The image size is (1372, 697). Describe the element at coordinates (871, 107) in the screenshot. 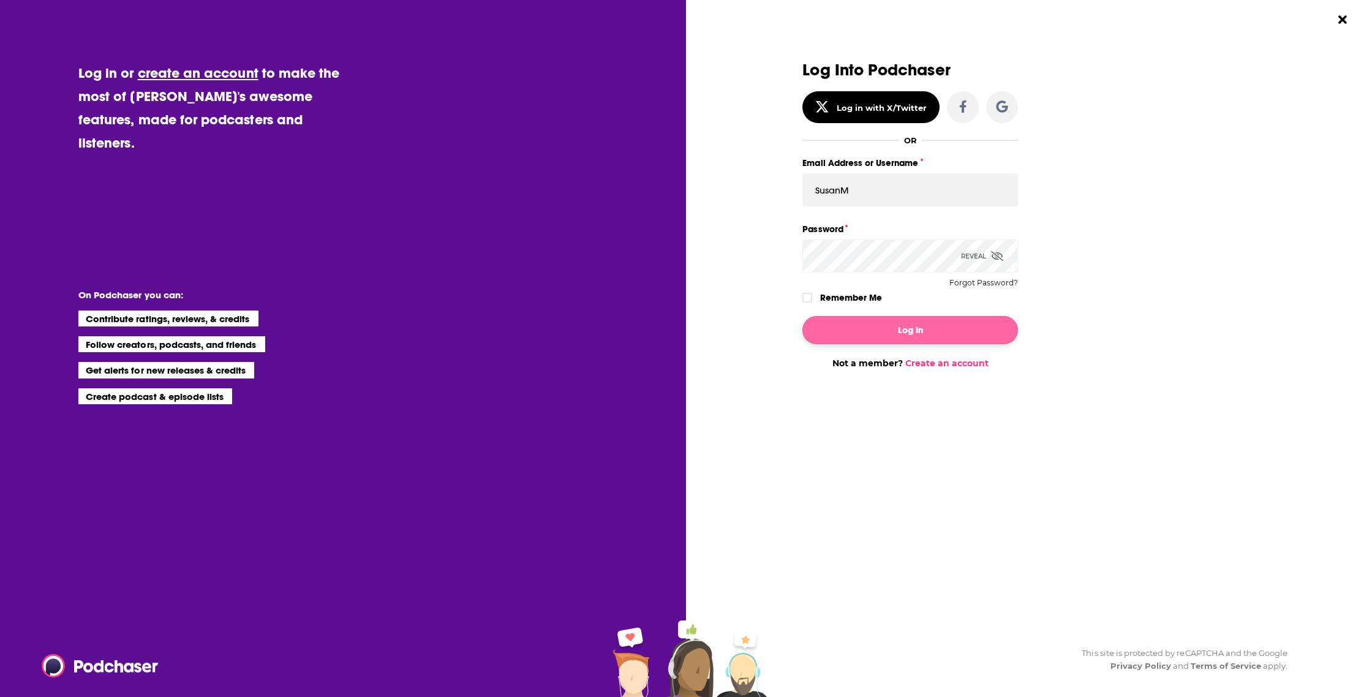

I see `button: Log in with X/Twitter` at that location.